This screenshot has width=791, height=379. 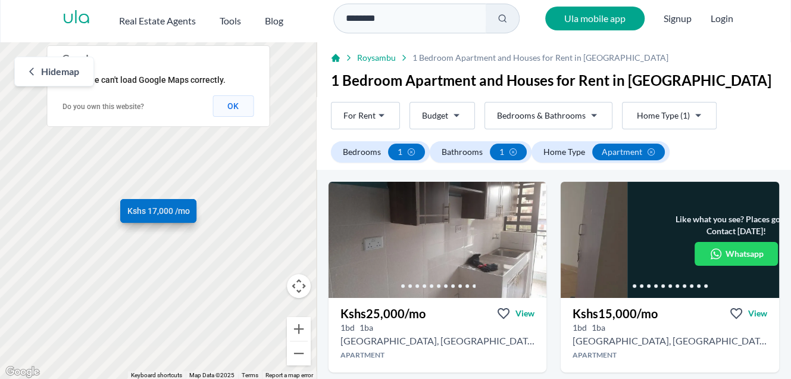 What do you see at coordinates (669, 115) in the screenshot?
I see `button: Home Type (1)` at bounding box center [669, 115].